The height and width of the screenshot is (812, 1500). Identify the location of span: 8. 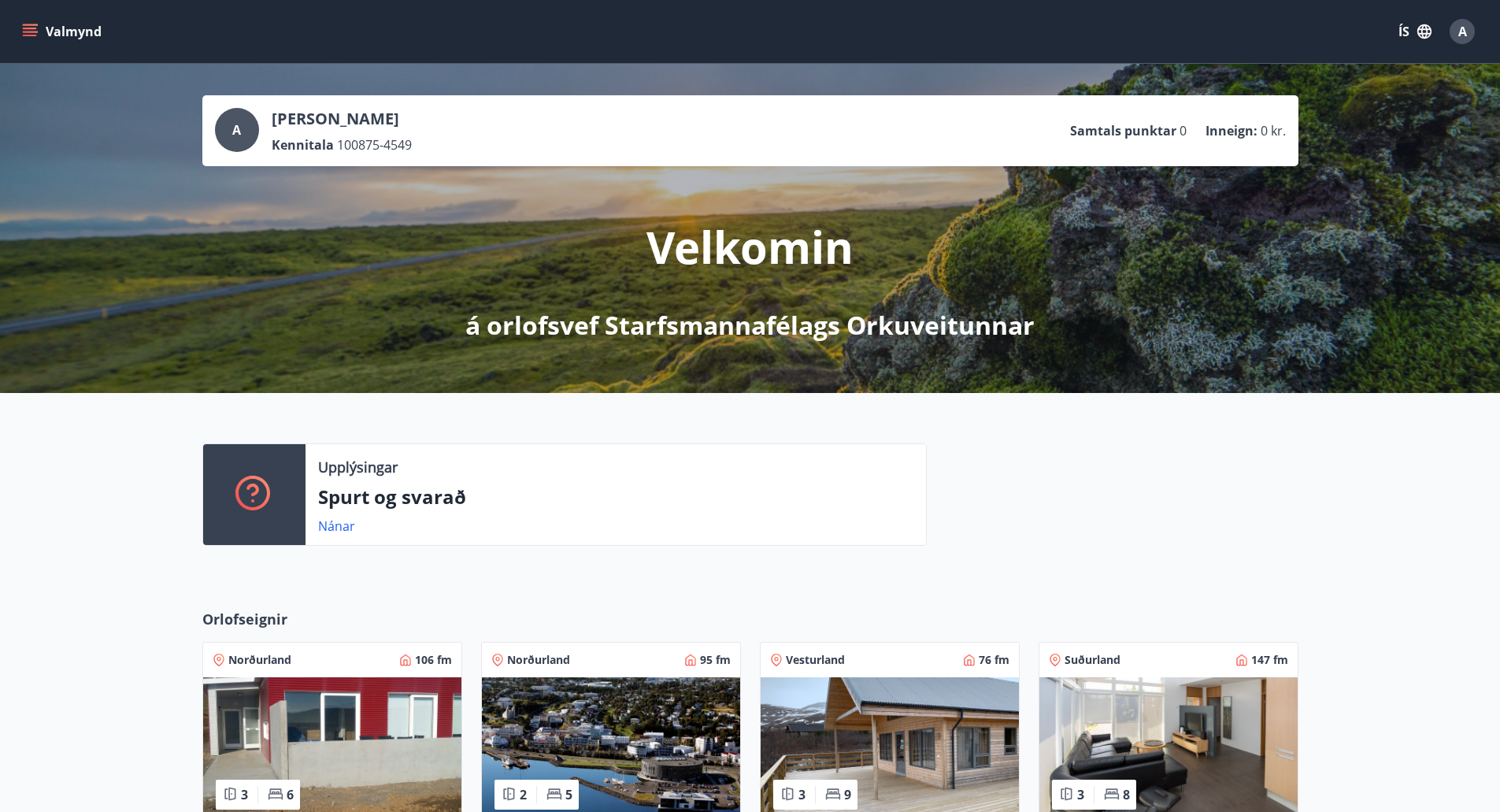
(1126, 794).